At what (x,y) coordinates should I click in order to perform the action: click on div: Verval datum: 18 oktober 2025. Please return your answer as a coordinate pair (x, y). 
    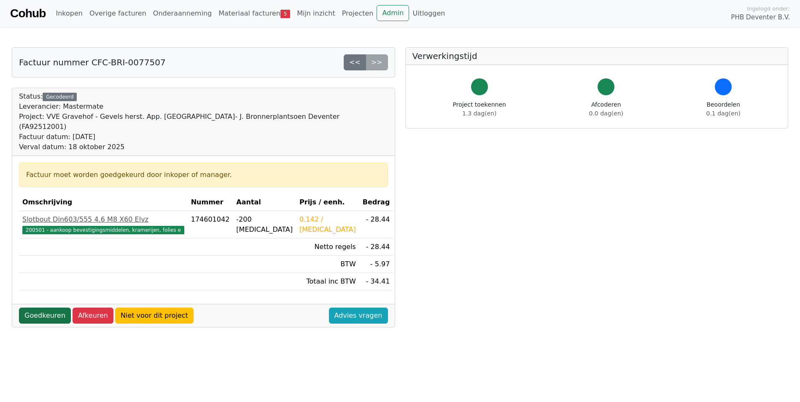
    Looking at the image, I should click on (203, 147).